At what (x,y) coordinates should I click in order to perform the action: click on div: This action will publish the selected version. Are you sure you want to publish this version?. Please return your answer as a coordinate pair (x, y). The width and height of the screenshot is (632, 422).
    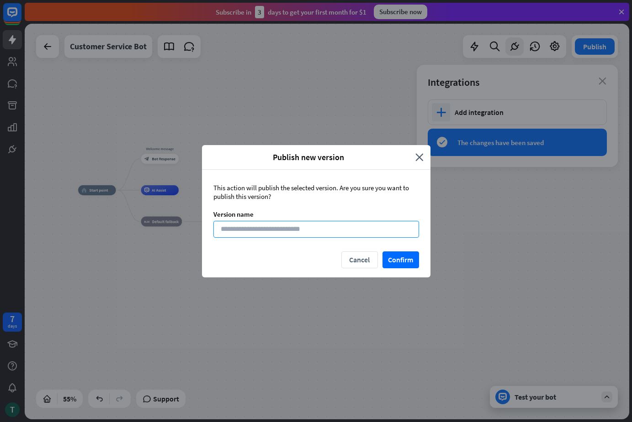
    Looking at the image, I should click on (316, 192).